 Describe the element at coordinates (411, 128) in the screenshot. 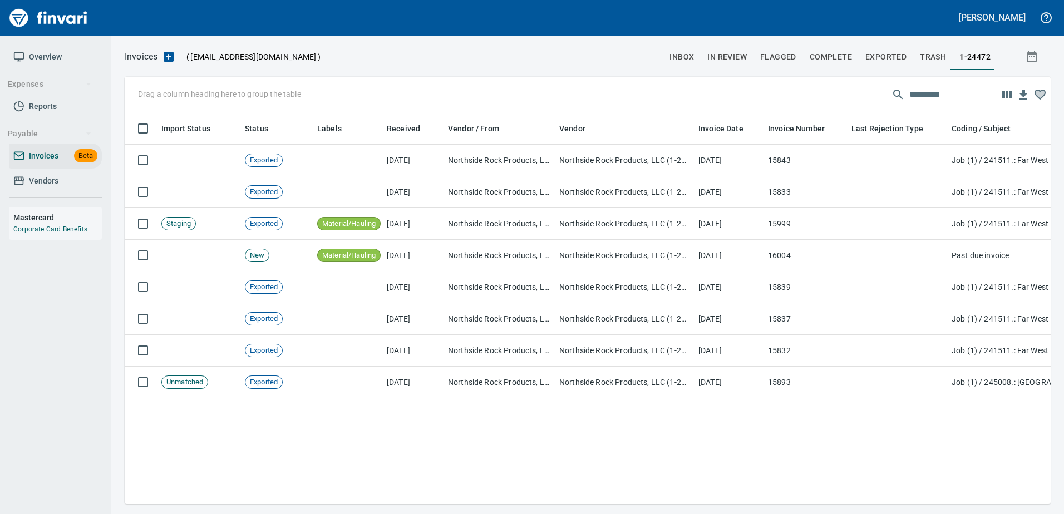

I see `span: Received` at that location.